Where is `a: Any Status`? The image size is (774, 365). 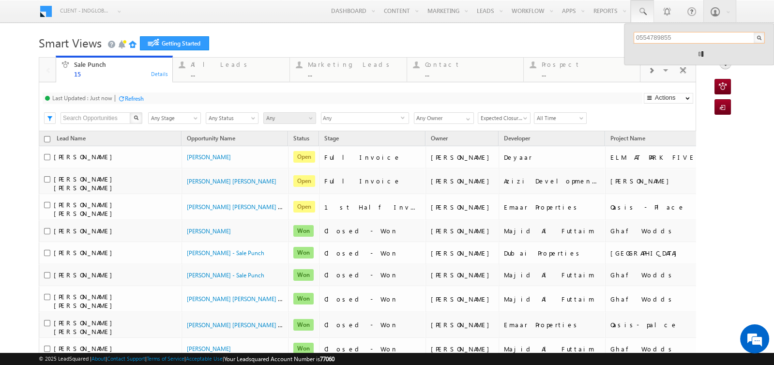
a: Any Status is located at coordinates (232, 118).